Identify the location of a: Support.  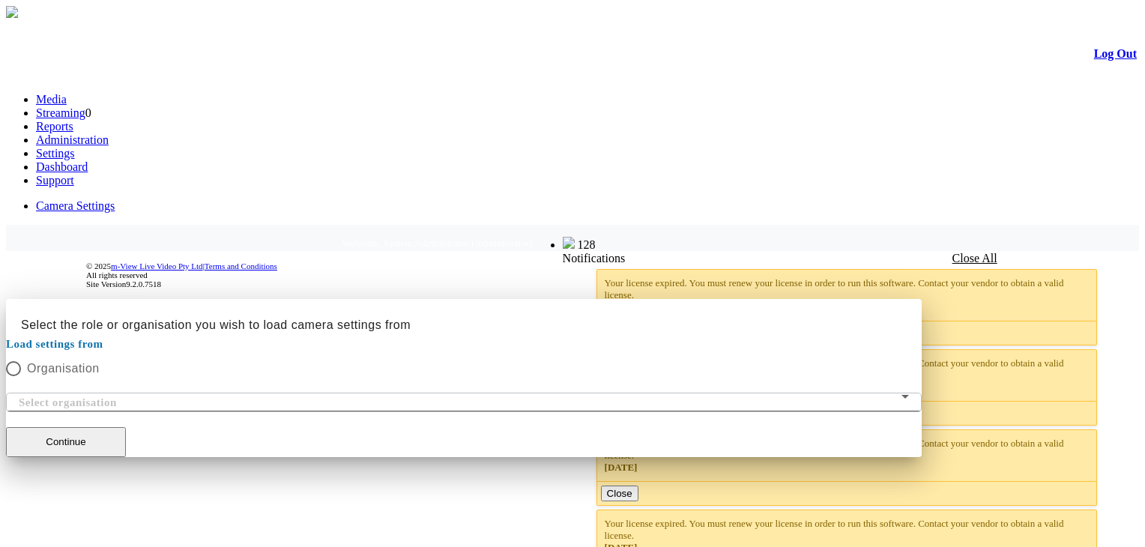
(55, 180).